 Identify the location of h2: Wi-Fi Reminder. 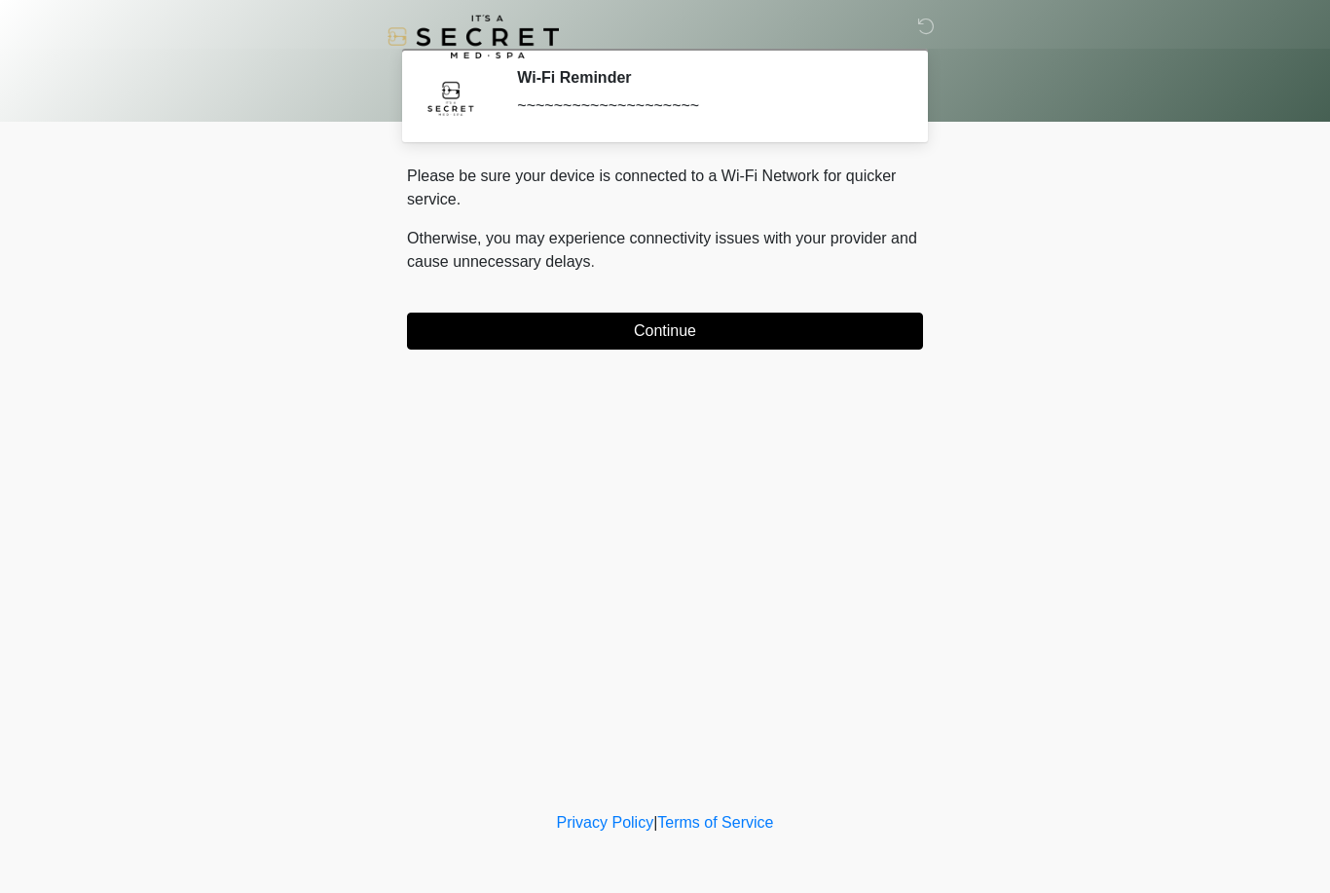
(705, 77).